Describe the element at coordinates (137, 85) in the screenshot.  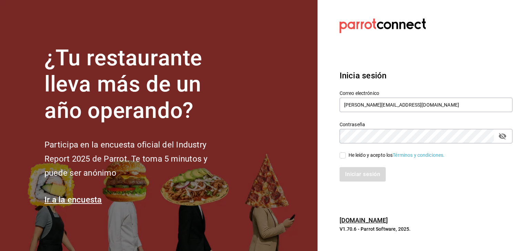
I see `h1: ¿Tu restaurante lleva más de un año operando?` at that location.